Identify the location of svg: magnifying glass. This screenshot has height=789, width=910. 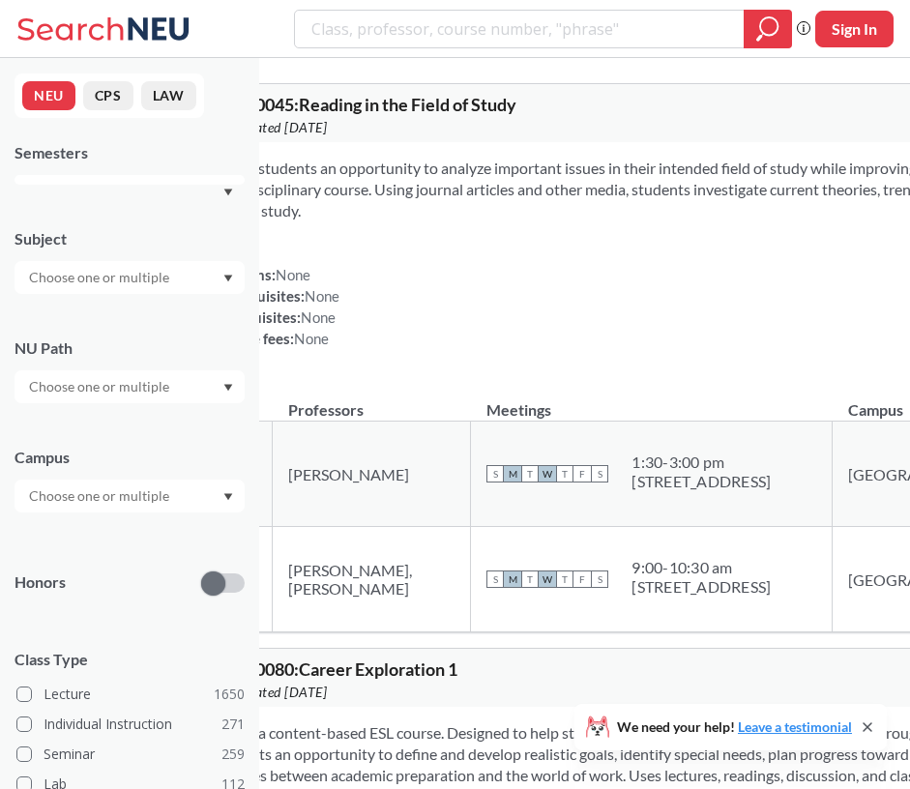
(768, 29).